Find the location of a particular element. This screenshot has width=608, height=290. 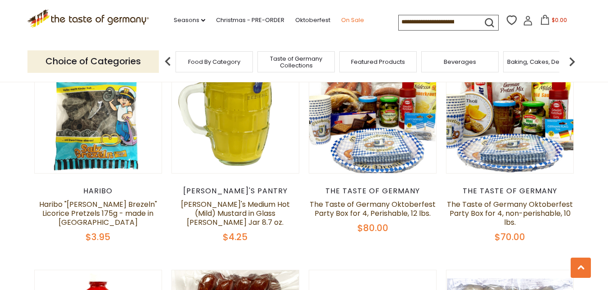

a: The Taste of Germany Oktoberfest Party Box for 4, non-perishable, 10 lbs. is located at coordinates (510, 213).